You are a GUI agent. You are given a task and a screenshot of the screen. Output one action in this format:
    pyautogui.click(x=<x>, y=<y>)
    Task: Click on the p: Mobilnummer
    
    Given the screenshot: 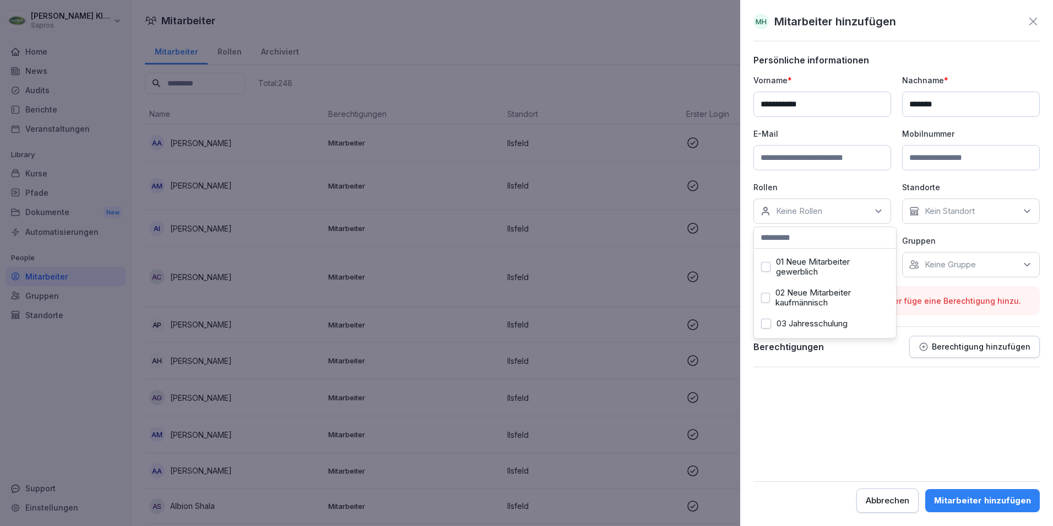 What is the action you would take?
    pyautogui.click(x=971, y=133)
    